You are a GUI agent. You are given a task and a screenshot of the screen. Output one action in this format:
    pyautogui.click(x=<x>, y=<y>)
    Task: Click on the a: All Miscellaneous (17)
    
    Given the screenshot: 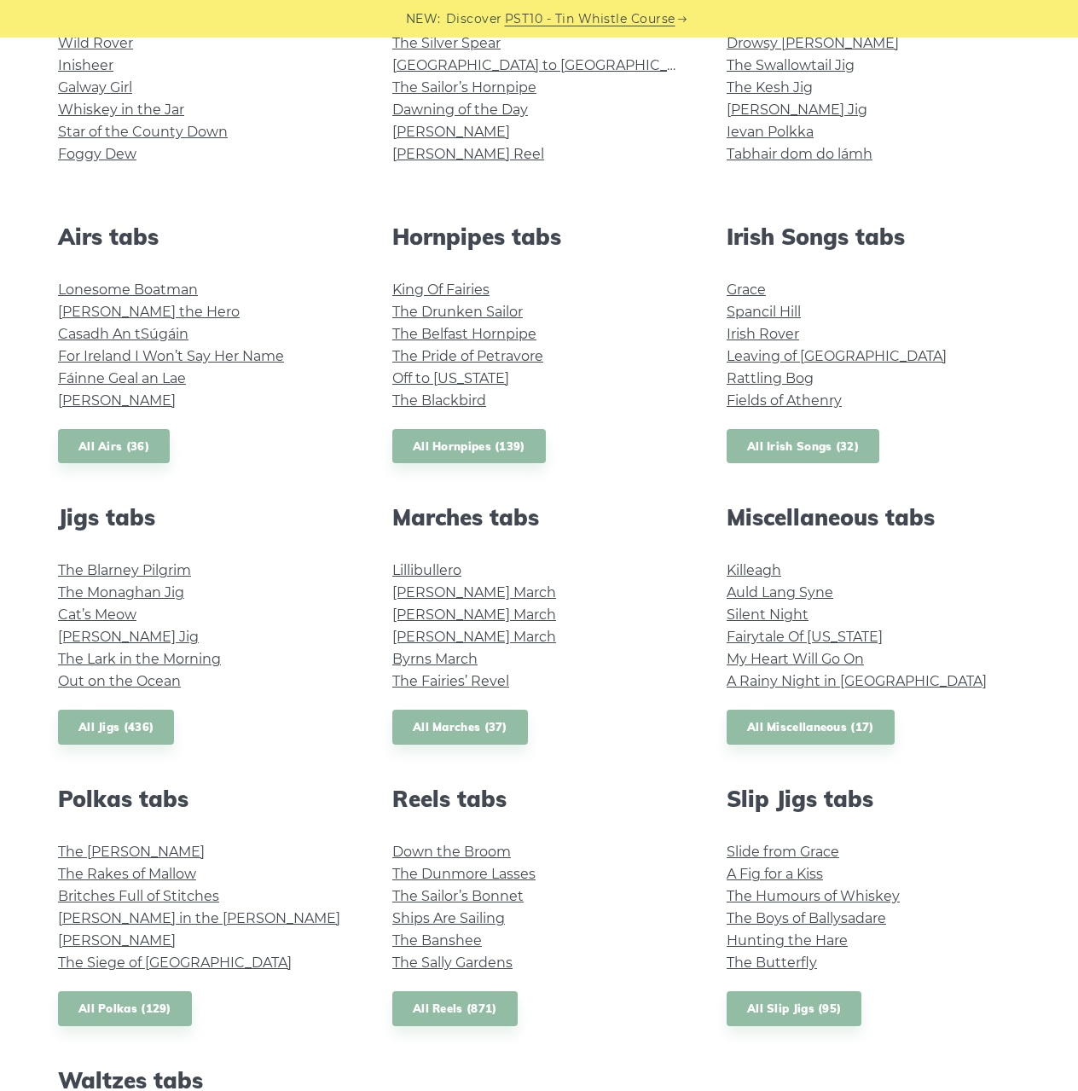 What is the action you would take?
    pyautogui.click(x=810, y=727)
    